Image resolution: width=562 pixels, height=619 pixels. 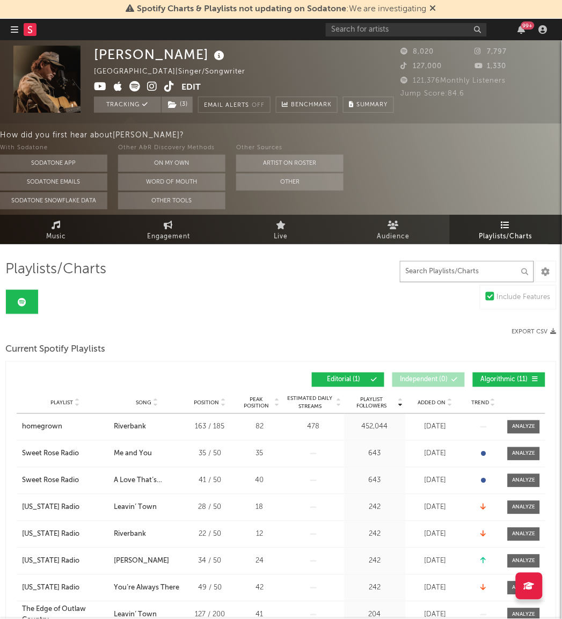 What do you see at coordinates (55, 350) in the screenshot?
I see `span: Current Spotify Playlists` at bounding box center [55, 350].